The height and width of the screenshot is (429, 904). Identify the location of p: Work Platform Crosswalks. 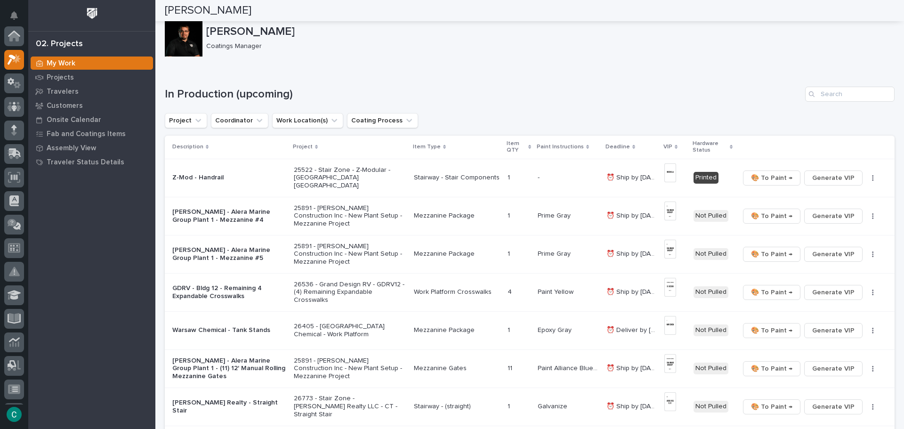
(456, 292).